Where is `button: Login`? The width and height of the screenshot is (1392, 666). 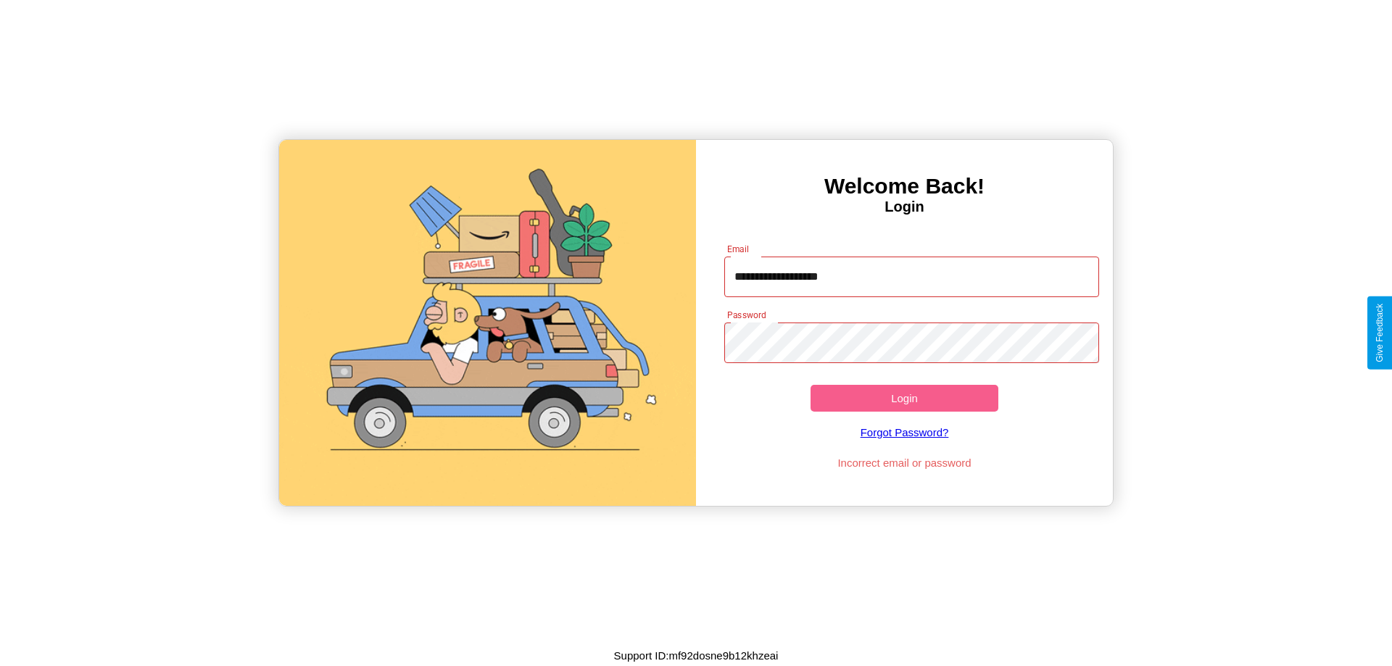
button: Login is located at coordinates (904, 398).